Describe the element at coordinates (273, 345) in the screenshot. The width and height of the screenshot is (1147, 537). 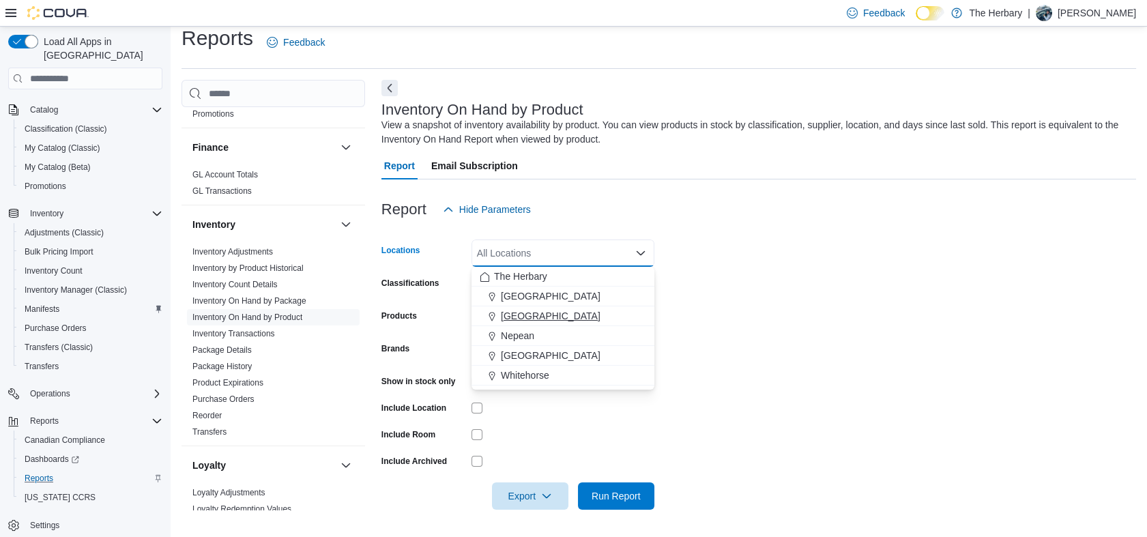
I see `div: Inventory` at that location.